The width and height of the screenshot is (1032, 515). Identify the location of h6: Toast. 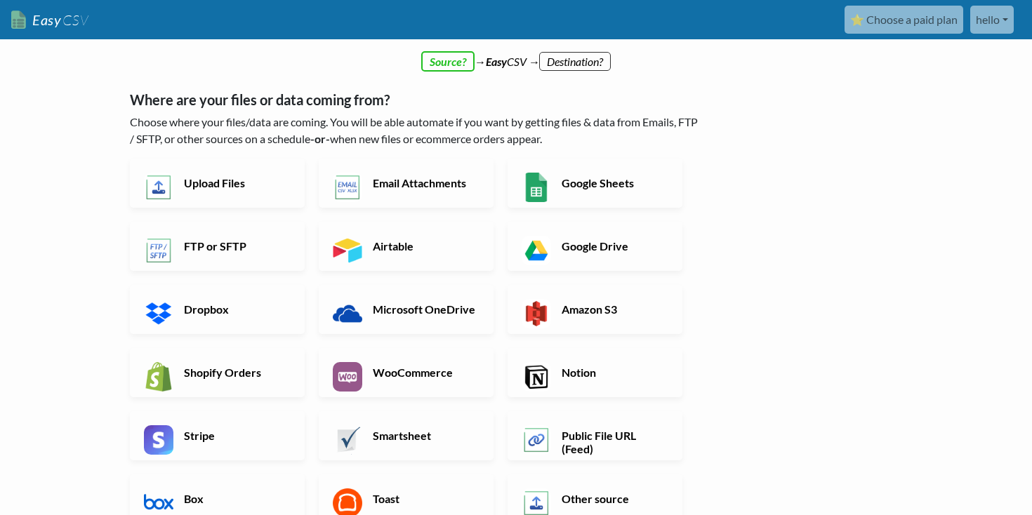
(424, 498).